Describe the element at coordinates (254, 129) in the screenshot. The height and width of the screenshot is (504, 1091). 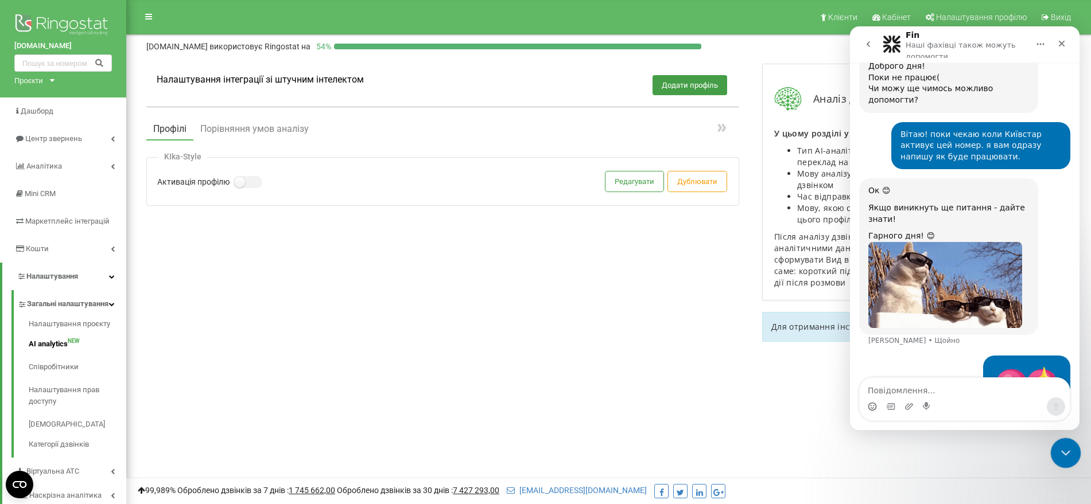
I see `button: Порівняння умов аналізу` at that location.